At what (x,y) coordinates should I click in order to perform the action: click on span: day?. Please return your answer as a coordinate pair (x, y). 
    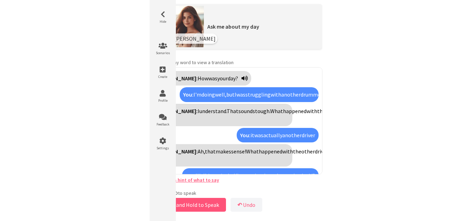
    Looking at the image, I should click on (233, 78).